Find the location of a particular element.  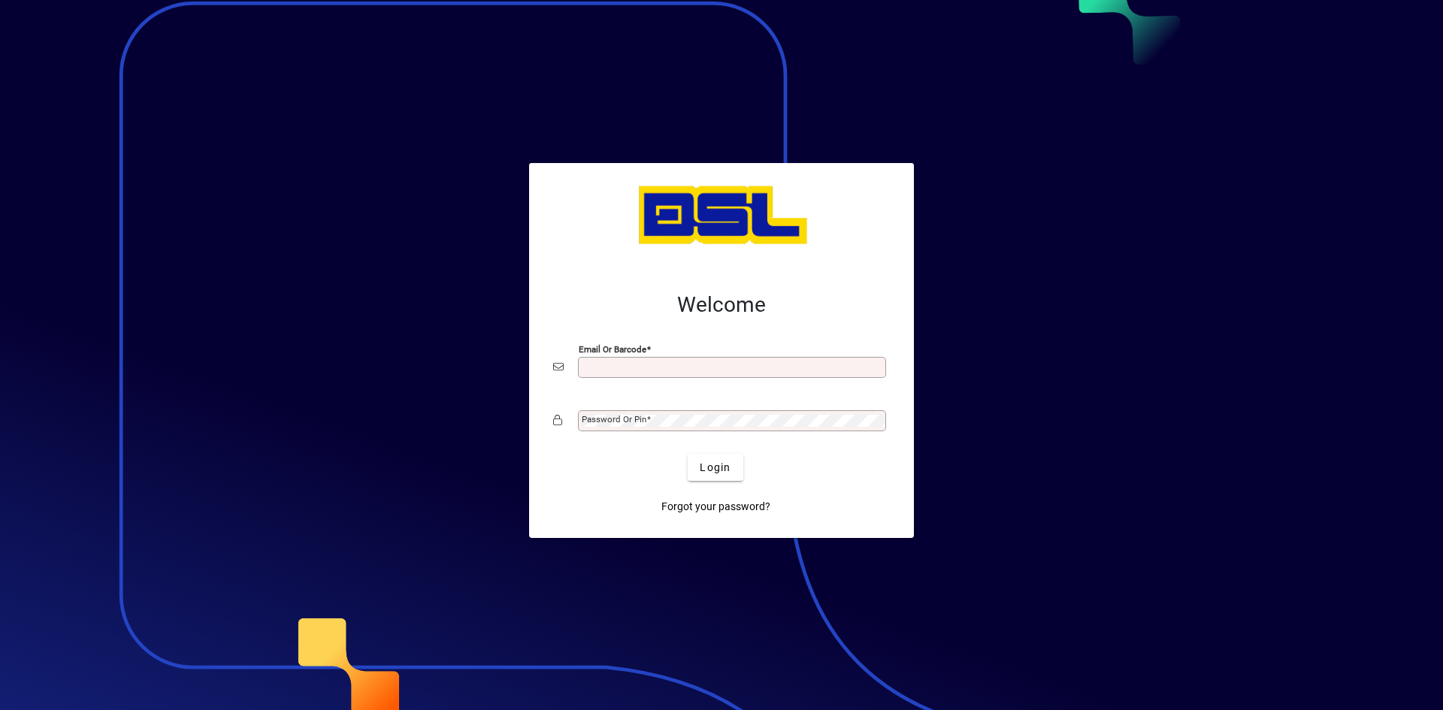

mat-label: Email or Barcode is located at coordinates (613, 350).